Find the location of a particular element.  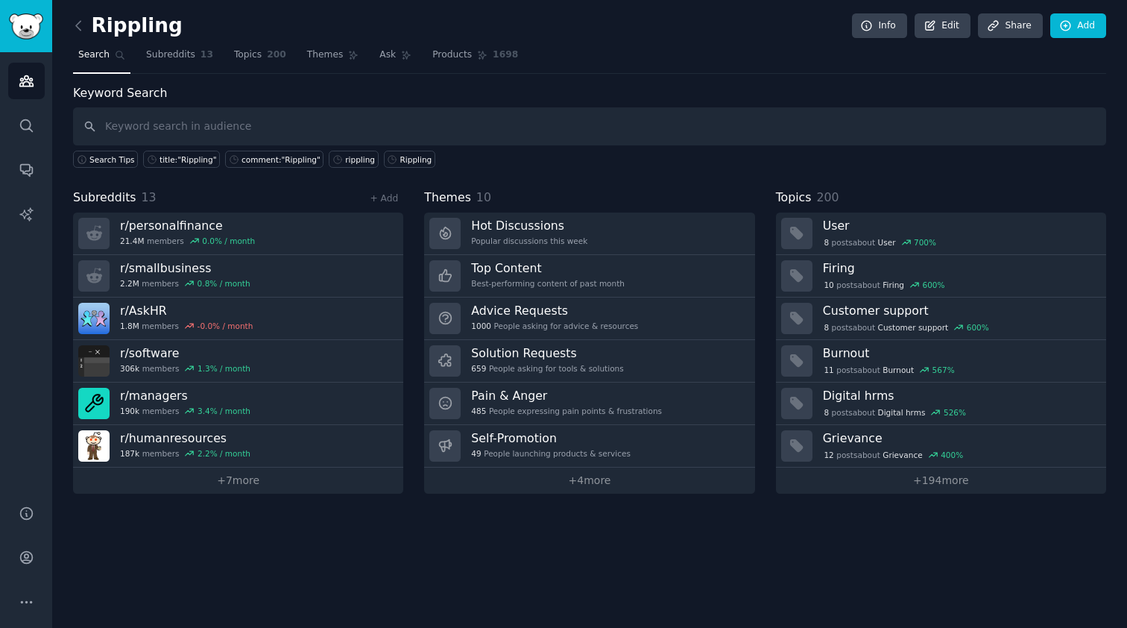

a: Hot DiscussionsPopular discussions this week is located at coordinates (589, 233).